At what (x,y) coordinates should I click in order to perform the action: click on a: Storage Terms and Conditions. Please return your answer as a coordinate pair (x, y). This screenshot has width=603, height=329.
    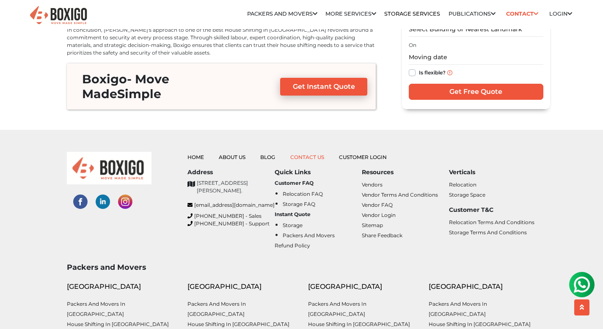
    Looking at the image, I should click on (488, 232).